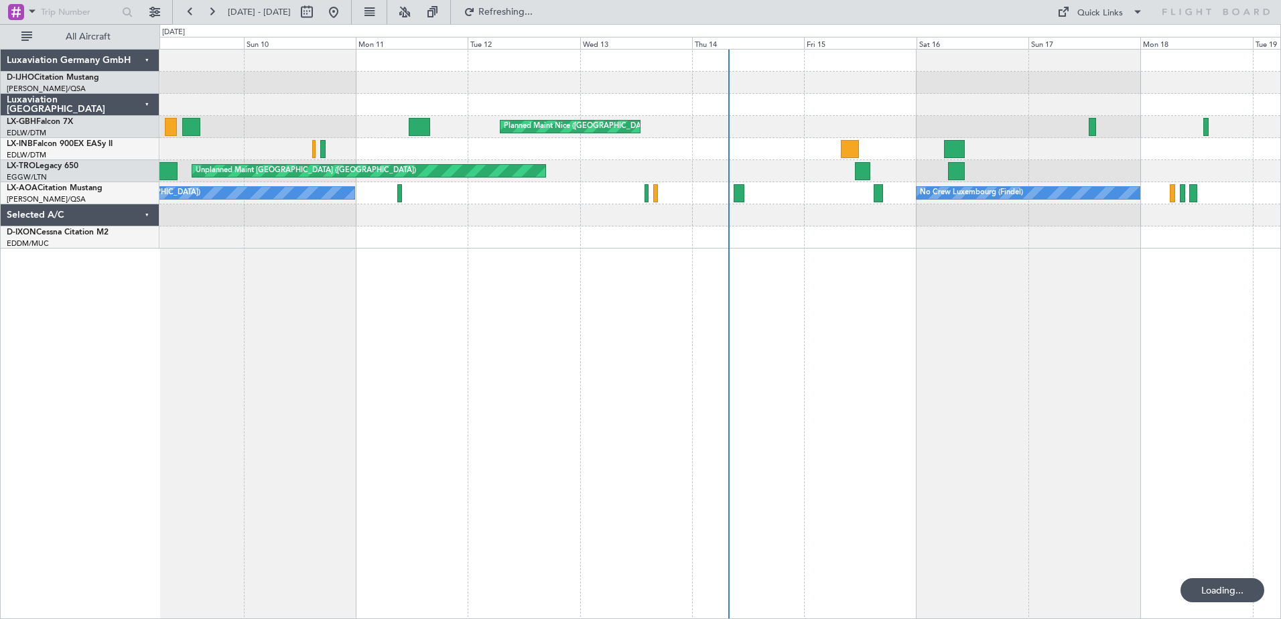 This screenshot has width=1281, height=619. I want to click on div: Quick Links, so click(1100, 13).